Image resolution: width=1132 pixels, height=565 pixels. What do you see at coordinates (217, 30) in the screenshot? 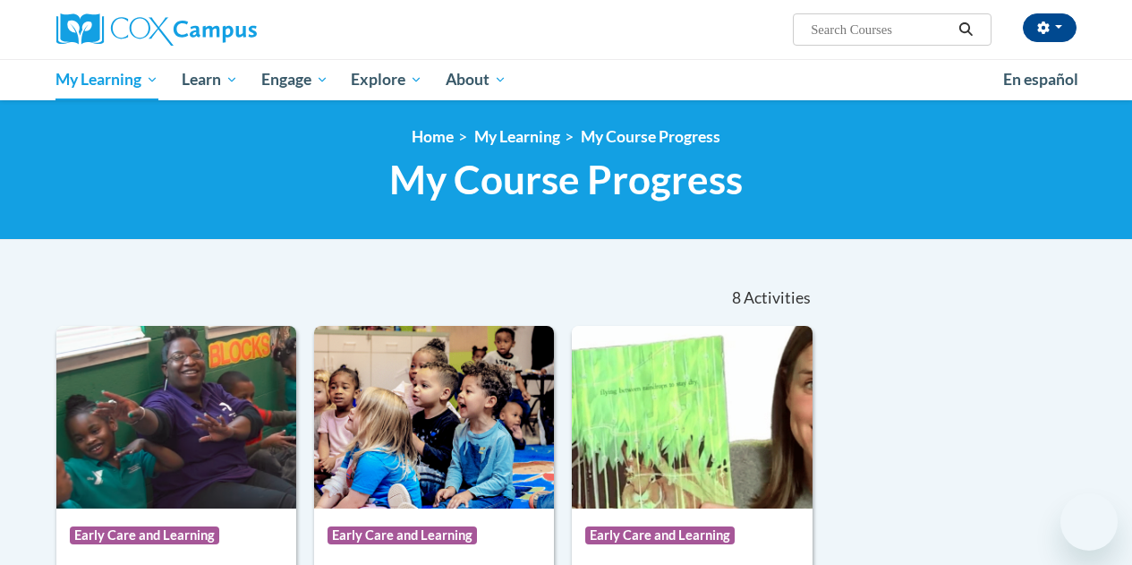
I see `a: Cox Campus` at bounding box center [217, 30].